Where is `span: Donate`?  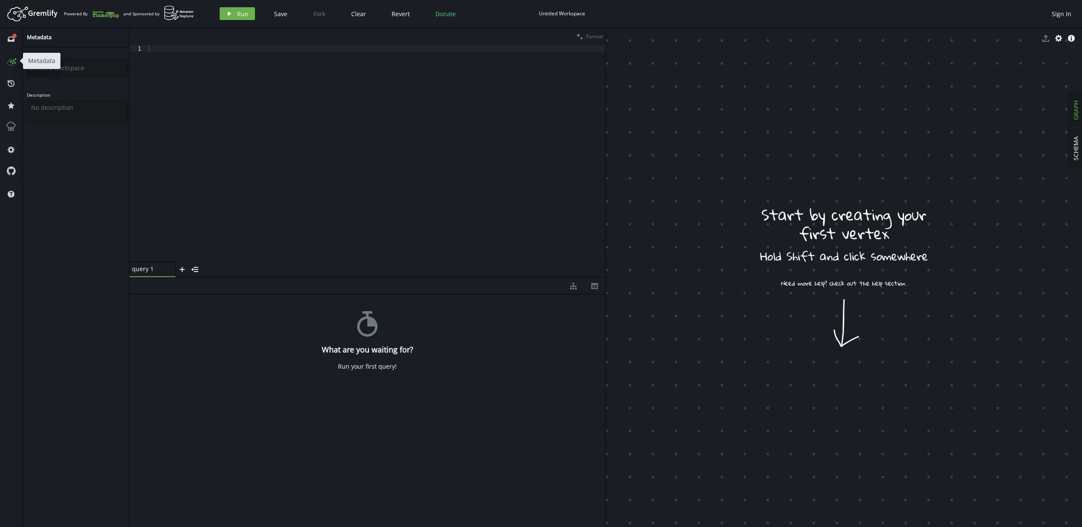
span: Donate is located at coordinates (446, 14).